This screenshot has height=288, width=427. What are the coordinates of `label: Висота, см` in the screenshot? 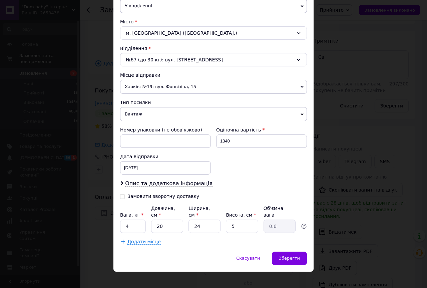 It's located at (241, 215).